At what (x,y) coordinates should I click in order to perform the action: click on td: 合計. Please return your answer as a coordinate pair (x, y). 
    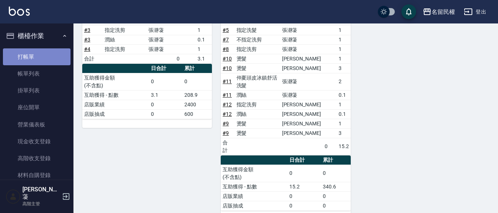
    Looking at the image, I should click on (92, 59).